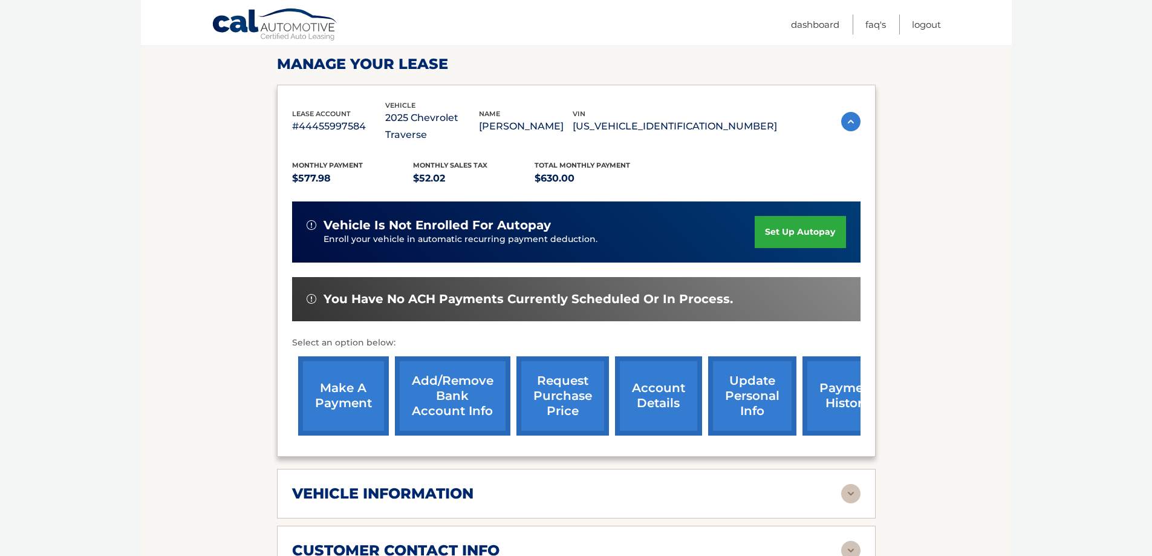 This screenshot has height=556, width=1152. What do you see at coordinates (848, 396) in the screenshot?
I see `a: payment history` at bounding box center [848, 396].